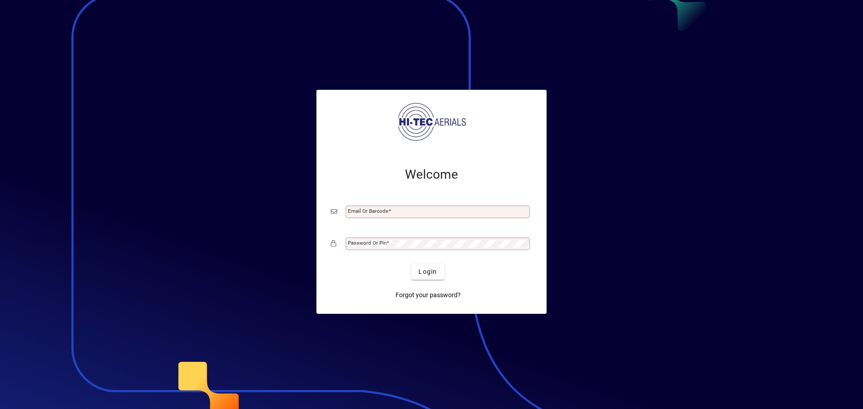  What do you see at coordinates (427, 272) in the screenshot?
I see `button: Login` at bounding box center [427, 272].